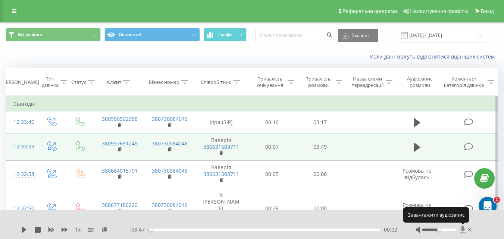 This screenshot has width=504, height=239. I want to click on td: 00:05, so click(272, 175).